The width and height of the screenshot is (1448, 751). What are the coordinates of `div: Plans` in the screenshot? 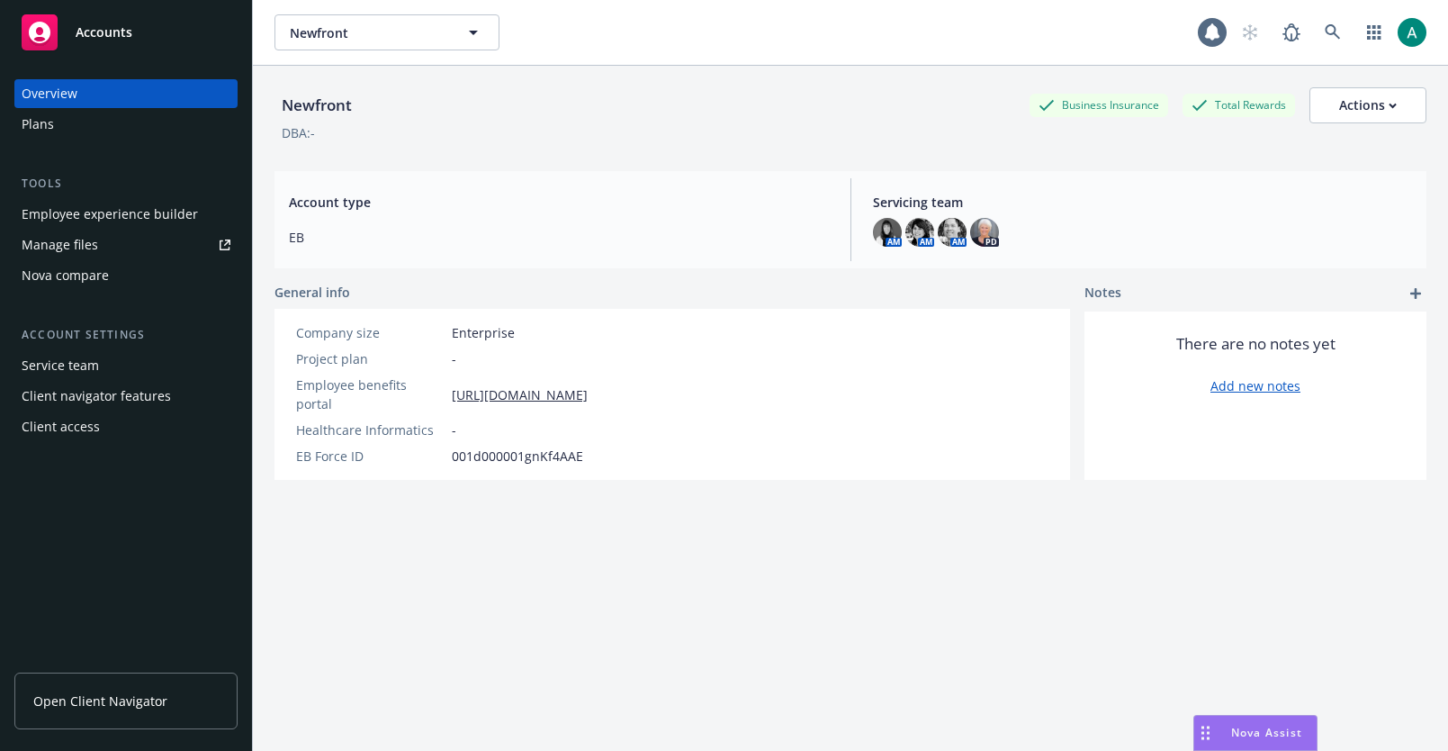 It's located at (38, 124).